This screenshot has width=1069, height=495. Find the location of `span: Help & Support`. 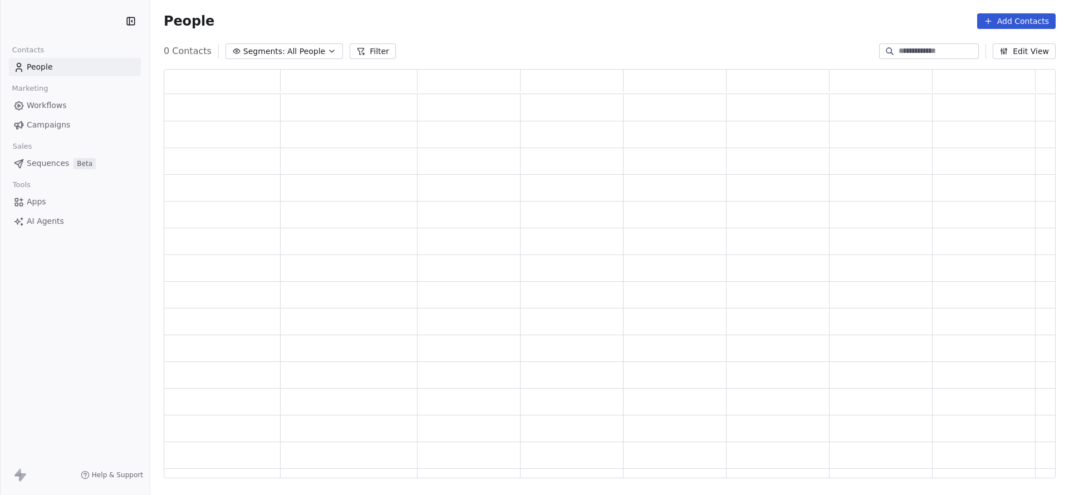

span: Help & Support is located at coordinates (117, 475).